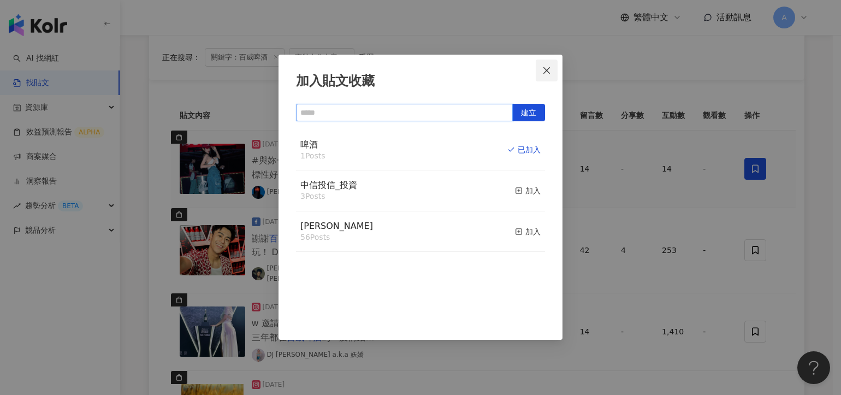 This screenshot has width=841, height=395. Describe the element at coordinates (329, 197) in the screenshot. I see `div: 3 Posts` at that location.